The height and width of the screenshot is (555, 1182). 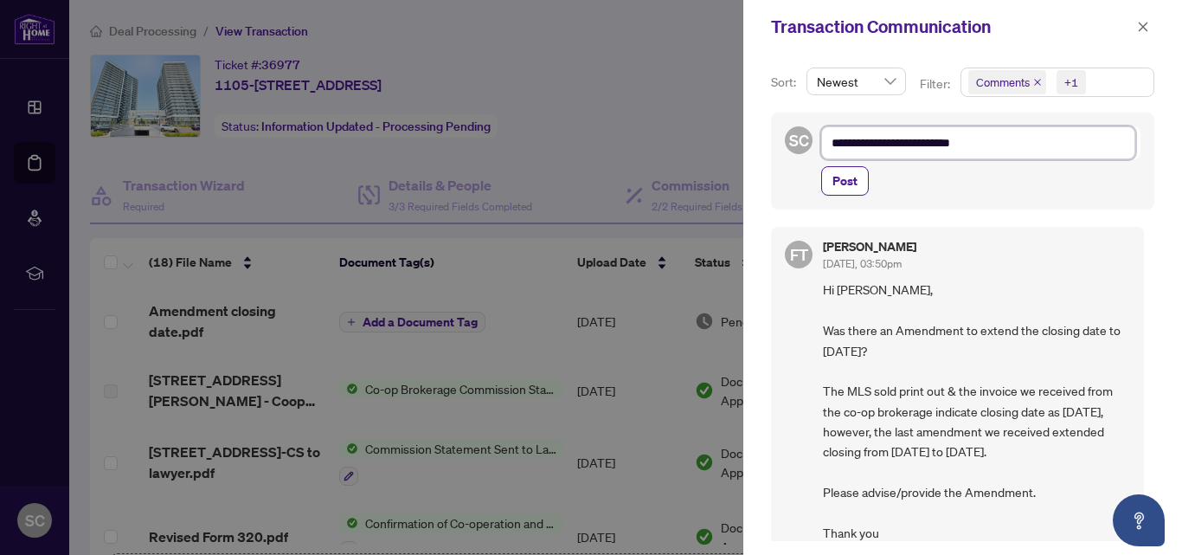 What do you see at coordinates (1071, 82) in the screenshot?
I see `div: +1` at bounding box center [1071, 82].